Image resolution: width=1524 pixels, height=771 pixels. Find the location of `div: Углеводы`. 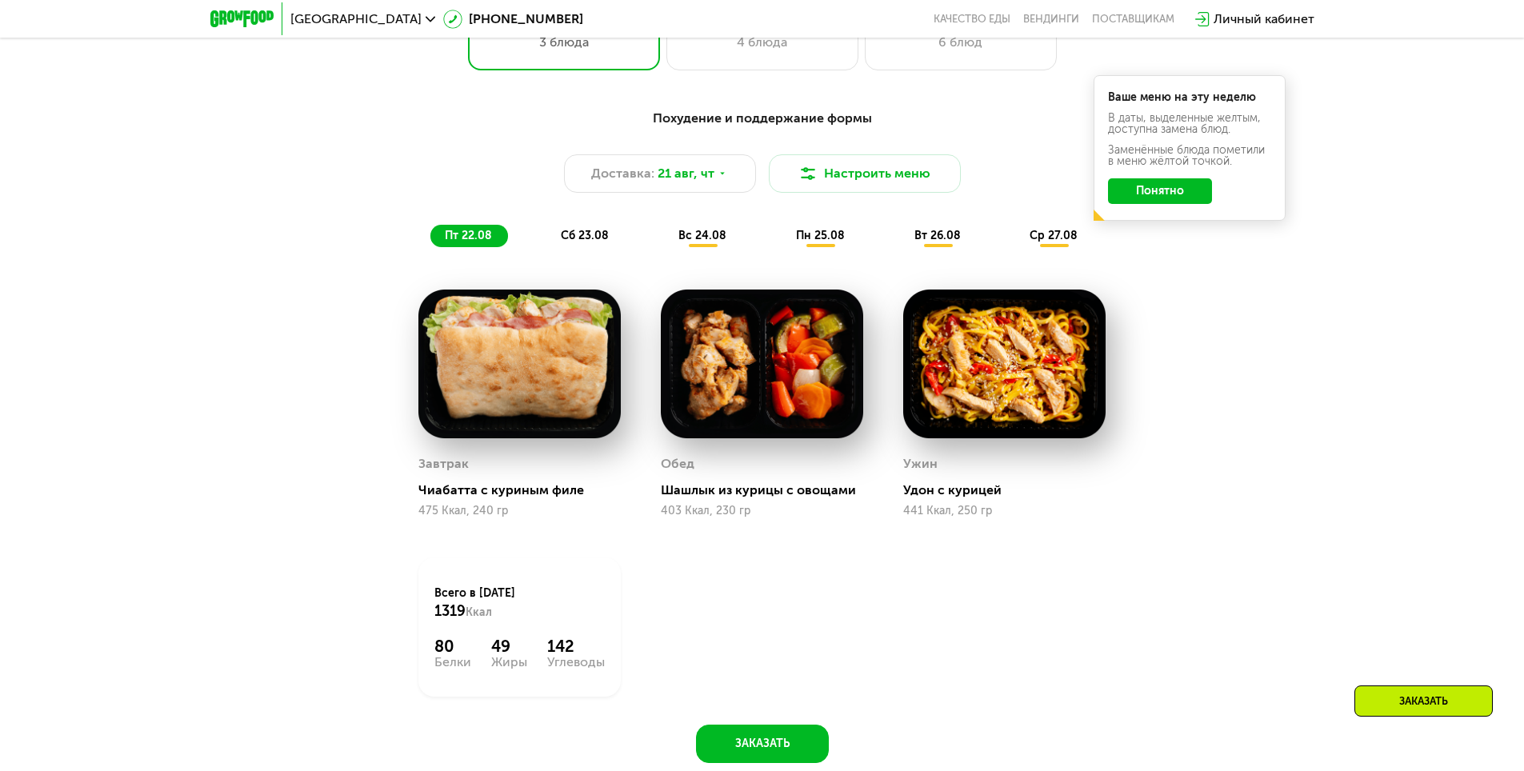

div: Углеводы is located at coordinates (576, 662).